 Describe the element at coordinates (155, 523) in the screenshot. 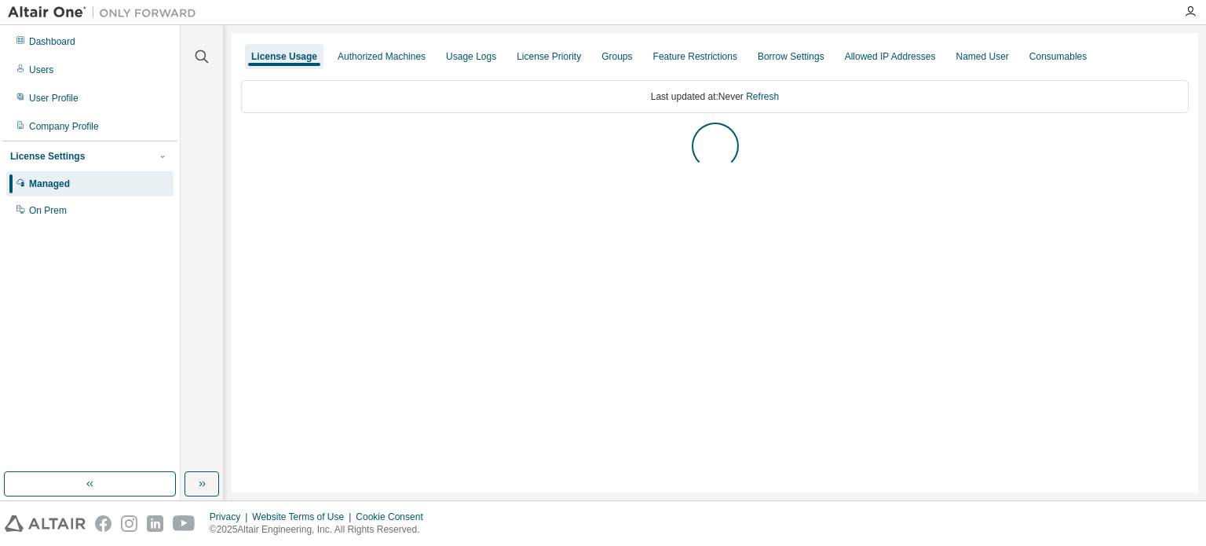

I see `img: linkedin.svg` at that location.